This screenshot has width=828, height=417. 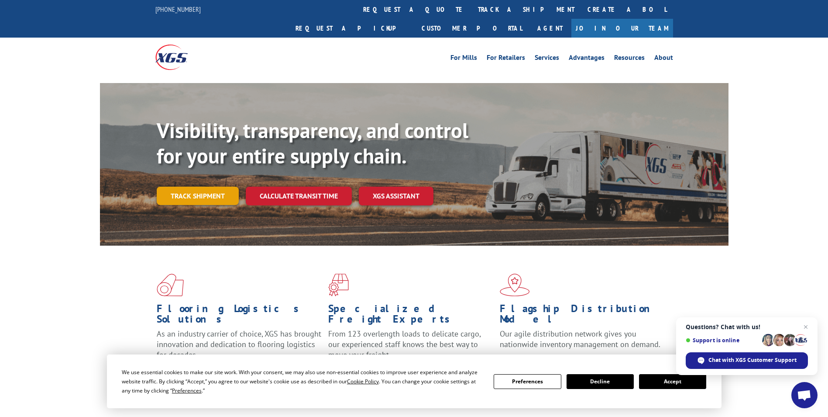 I want to click on a: Advantages, so click(x=587, y=59).